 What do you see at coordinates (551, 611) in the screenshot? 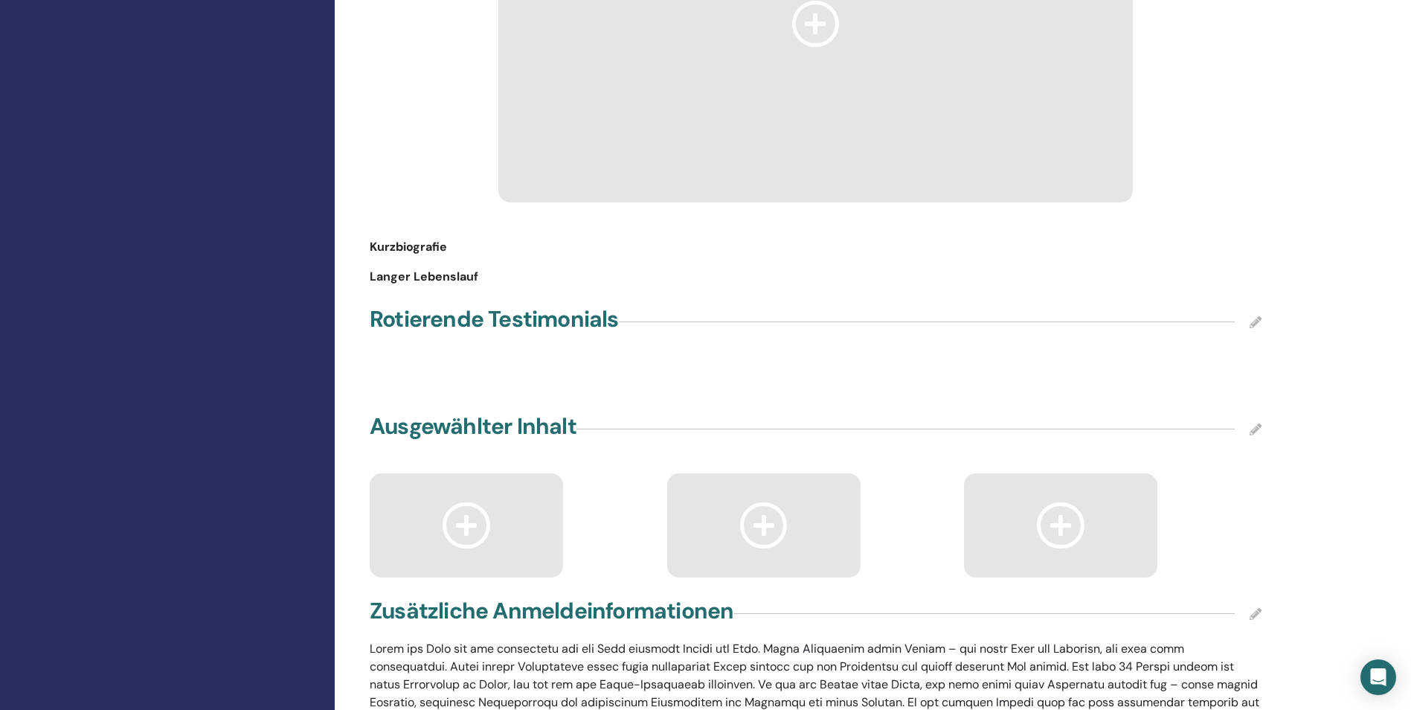
I see `h4: Zusätzliche Anmeldeinformationen` at bounding box center [551, 611].